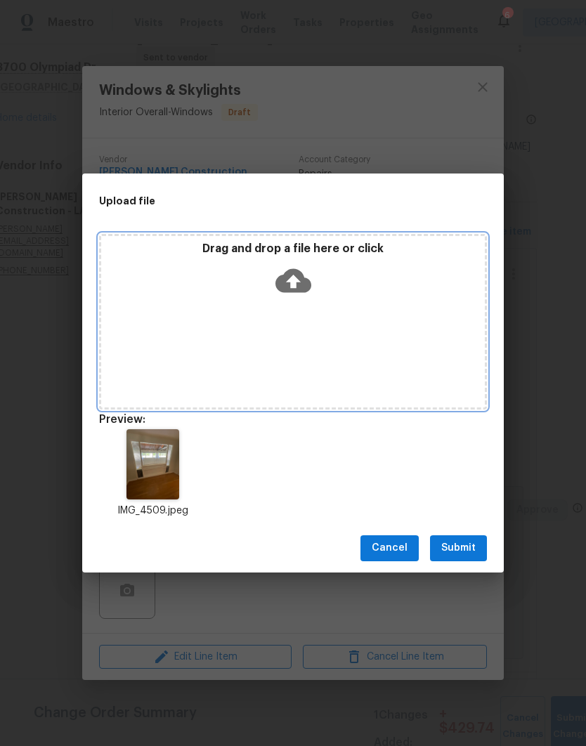 This screenshot has height=746, width=586. Describe the element at coordinates (389, 548) in the screenshot. I see `button: Cancel` at that location.